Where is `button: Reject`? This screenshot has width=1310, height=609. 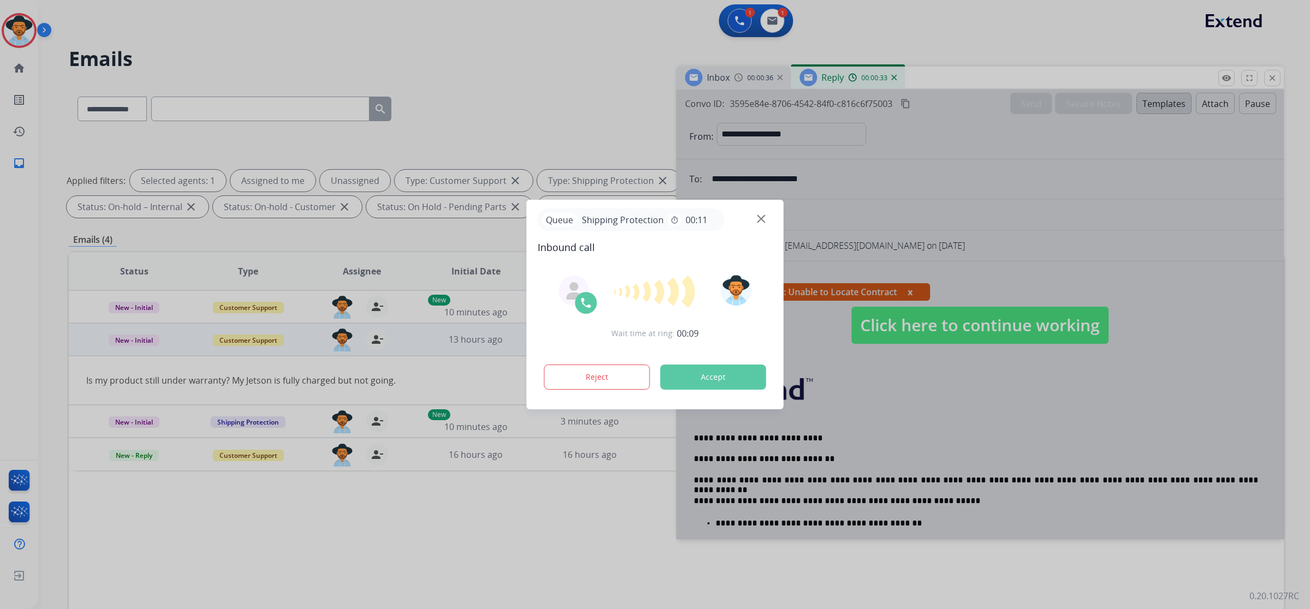
button: Reject is located at coordinates (597, 377).